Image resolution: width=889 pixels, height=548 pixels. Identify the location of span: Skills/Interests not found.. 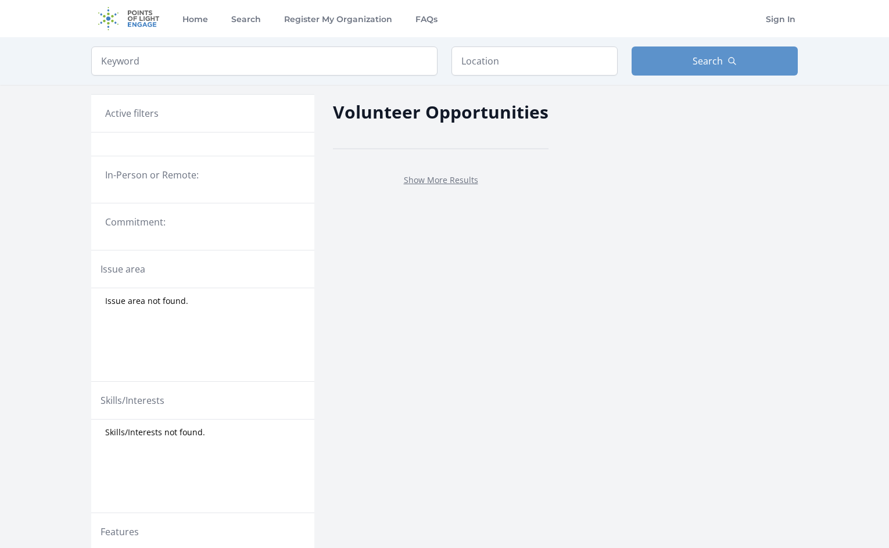
(155, 432).